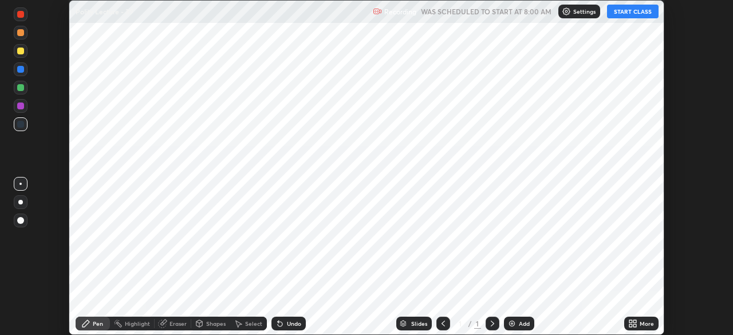 Image resolution: width=733 pixels, height=335 pixels. I want to click on div: Slides, so click(419, 323).